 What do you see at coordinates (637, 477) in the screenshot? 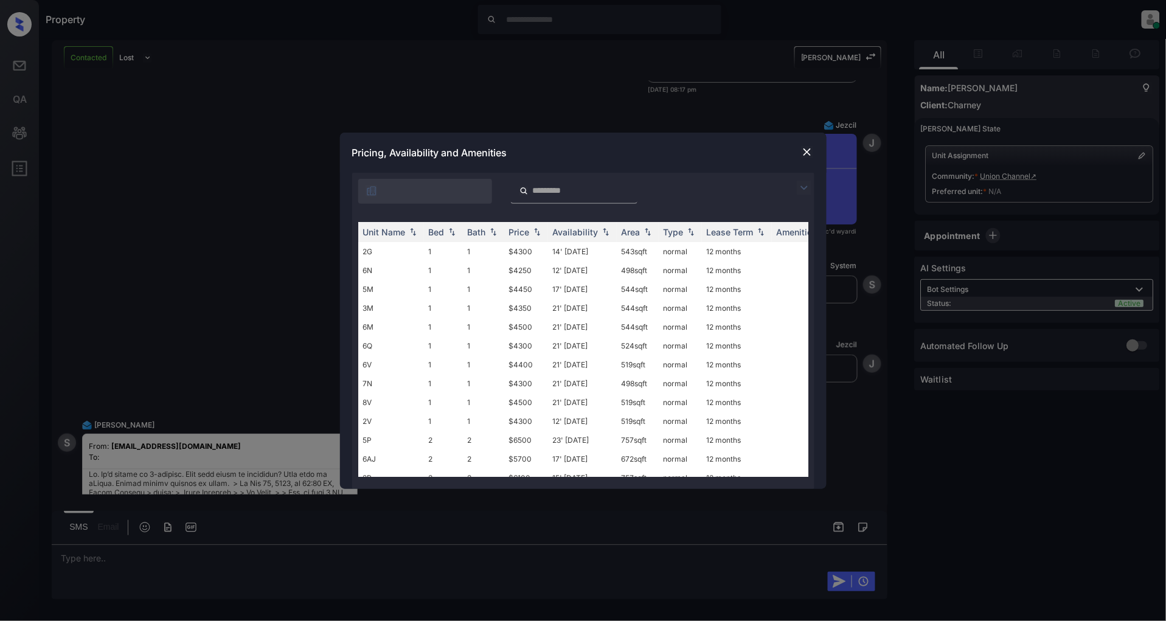
I see `td: 757 sqft` at bounding box center [637, 477].